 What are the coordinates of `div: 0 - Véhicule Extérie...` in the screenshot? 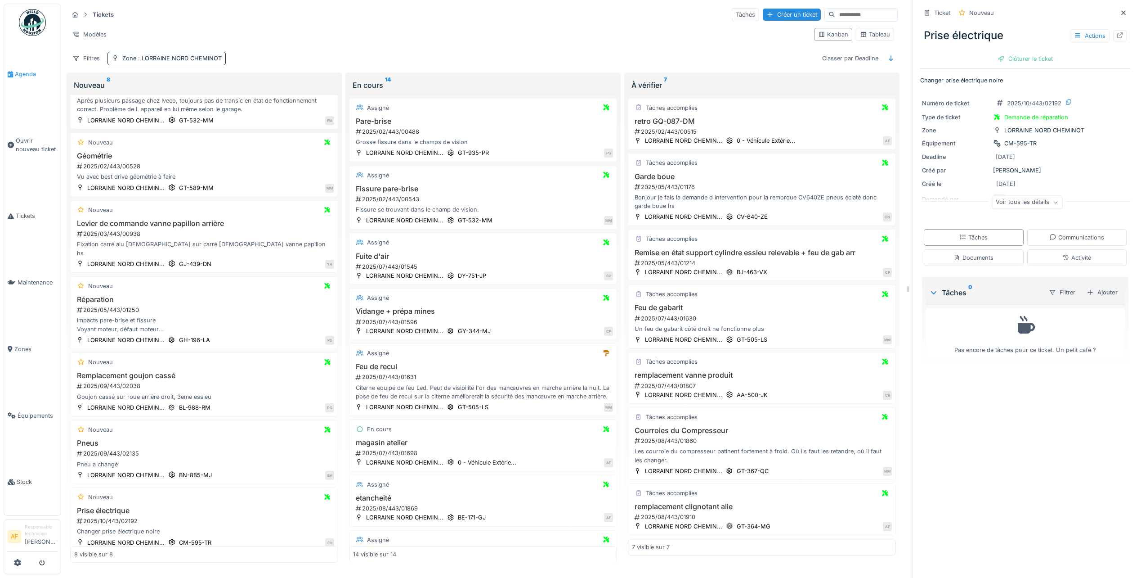 It's located at (487, 462).